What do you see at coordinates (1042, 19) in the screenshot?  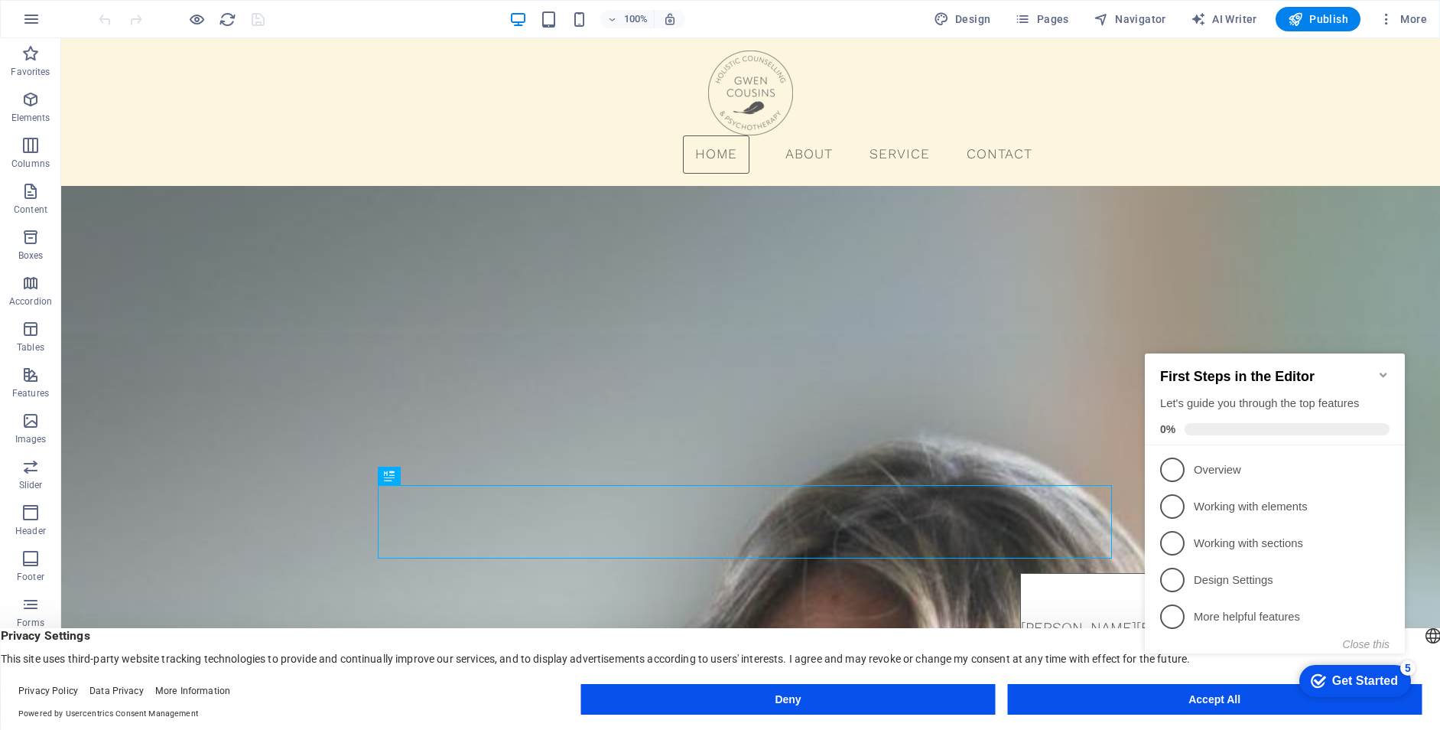 I see `span: Pages` at bounding box center [1042, 19].